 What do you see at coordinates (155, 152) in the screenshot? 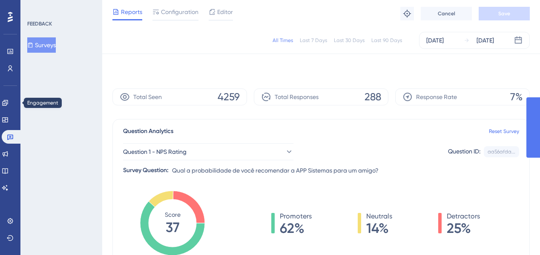
I see `span: Question 1 - NPS Rating` at bounding box center [155, 152].